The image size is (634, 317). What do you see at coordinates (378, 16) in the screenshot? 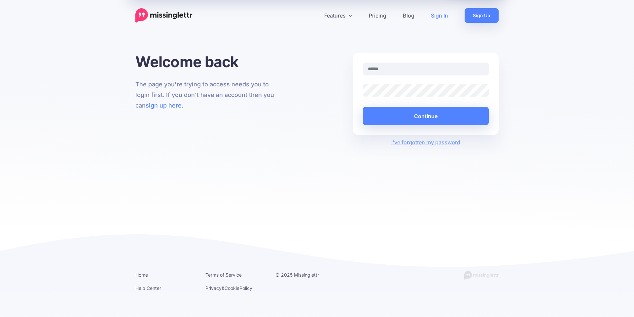
I see `a: Pricing` at bounding box center [378, 16].